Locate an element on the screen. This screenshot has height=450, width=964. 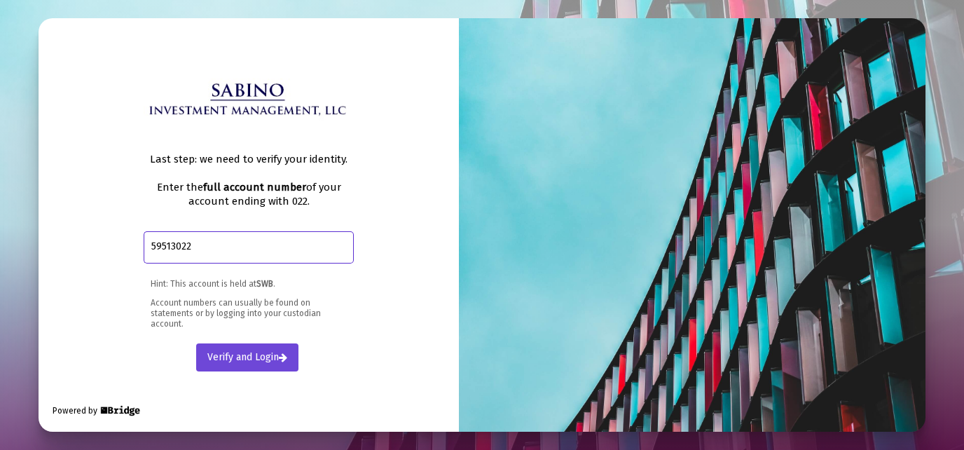
b: full account number is located at coordinates (254, 187).